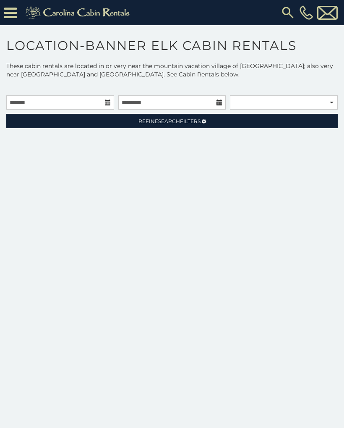  I want to click on a: RefineSearchFilters, so click(172, 121).